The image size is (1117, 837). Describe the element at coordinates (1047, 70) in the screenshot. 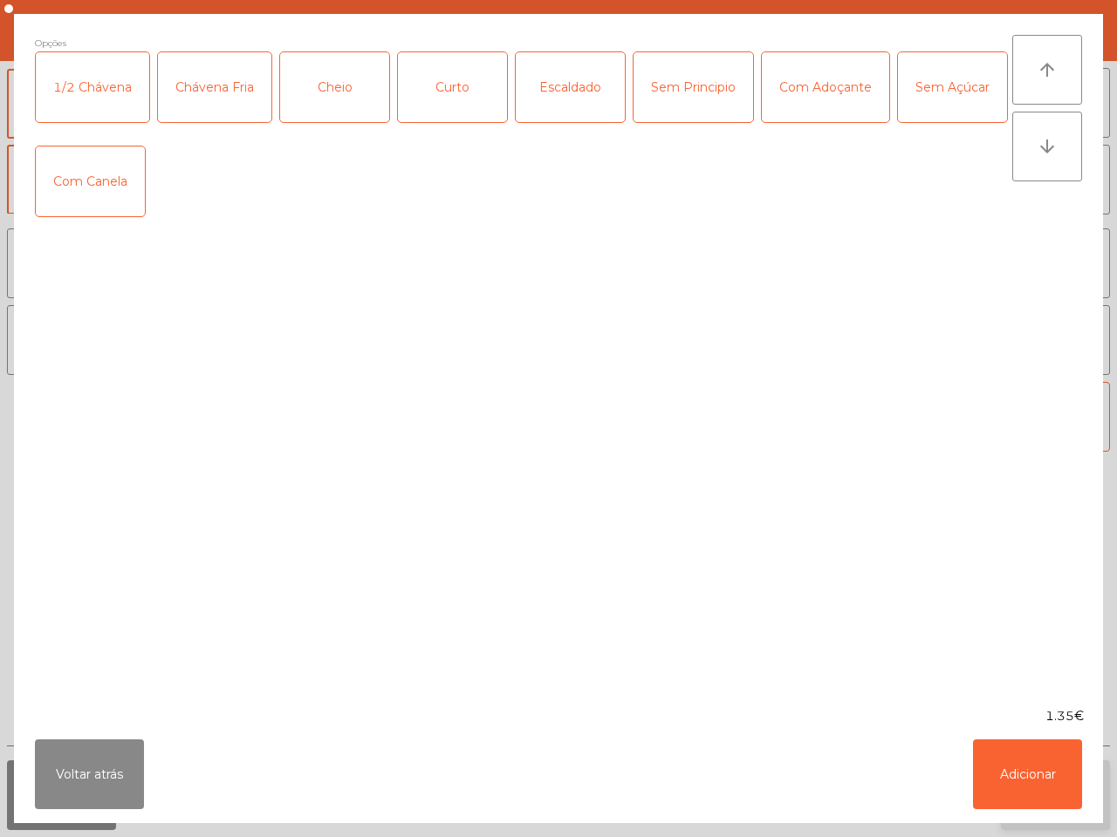

I see `i: arrow_upward` at that location.